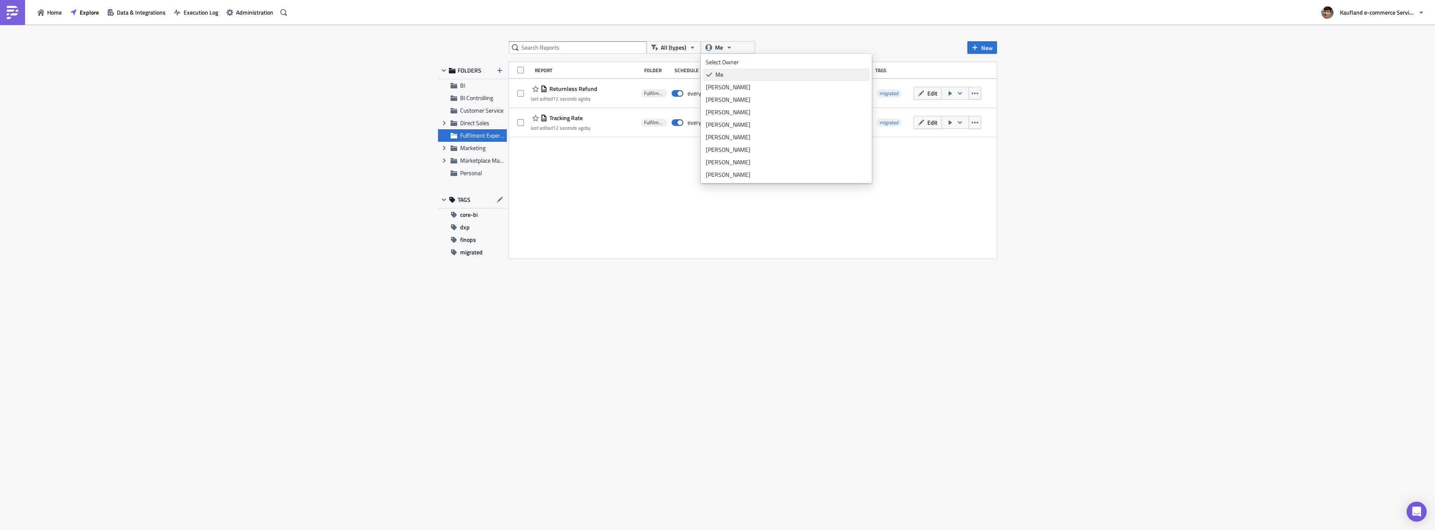  What do you see at coordinates (472, 240) in the screenshot?
I see `button: finops` at bounding box center [472, 240].